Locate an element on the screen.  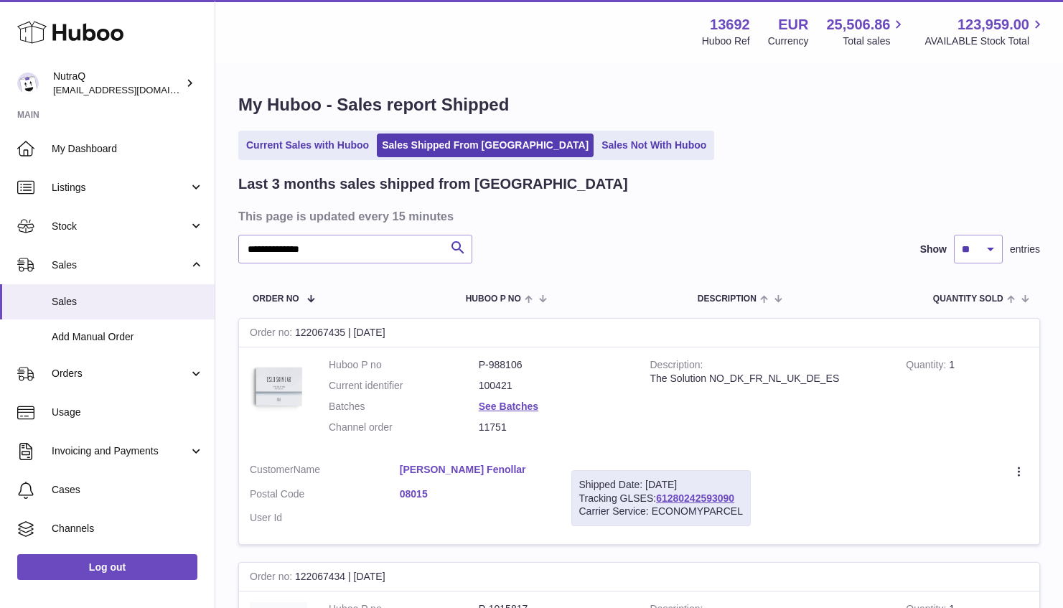
a: 08015 is located at coordinates (475, 494).